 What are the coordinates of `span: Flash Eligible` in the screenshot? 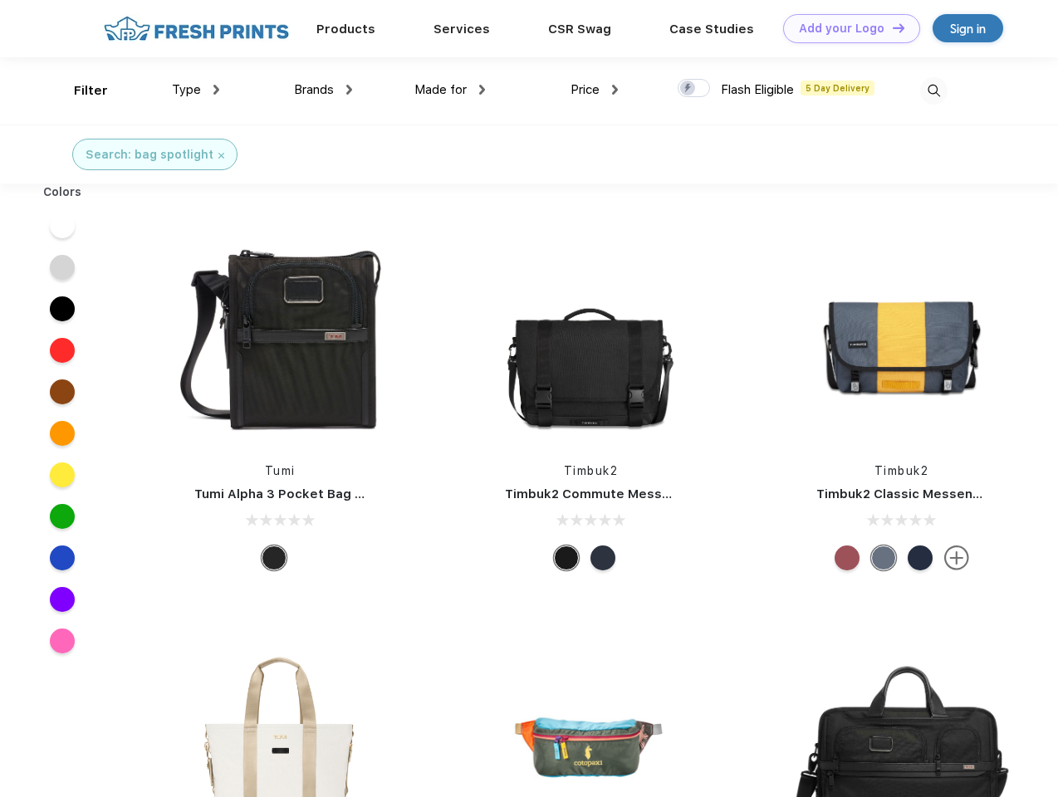 It's located at (757, 90).